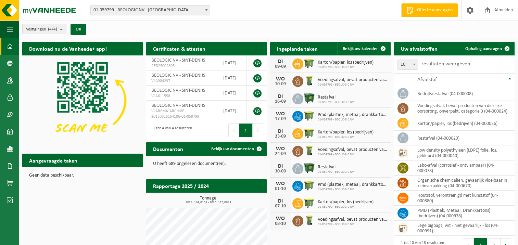 The height and width of the screenshot is (245, 518). I want to click on span: Vestigingen, so click(41, 29).